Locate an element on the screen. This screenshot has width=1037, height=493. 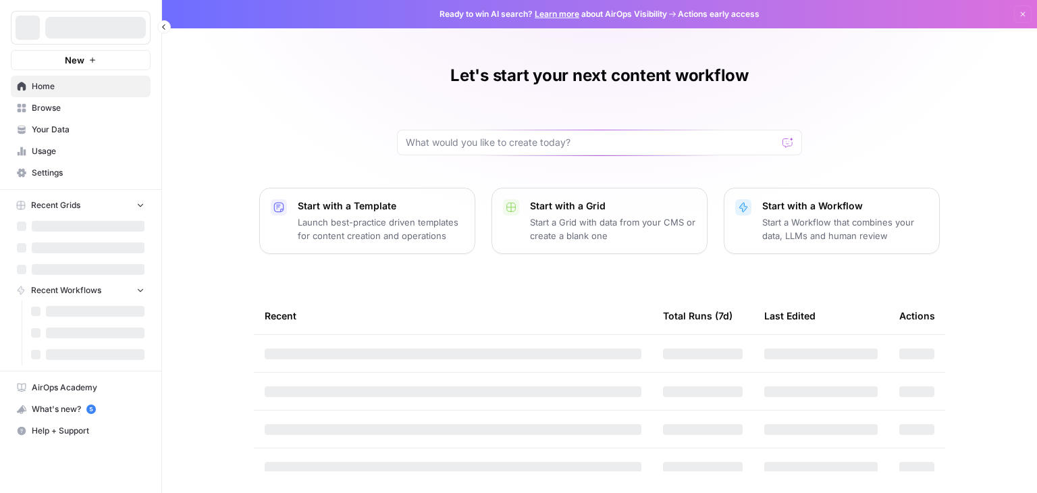
div: What's new? is located at coordinates (80, 409).